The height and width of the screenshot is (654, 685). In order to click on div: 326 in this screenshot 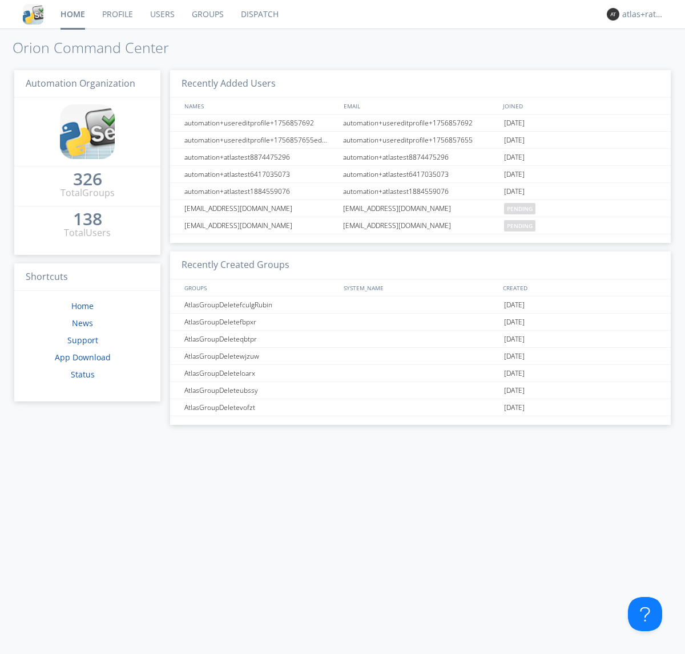, I will do `click(87, 179)`.